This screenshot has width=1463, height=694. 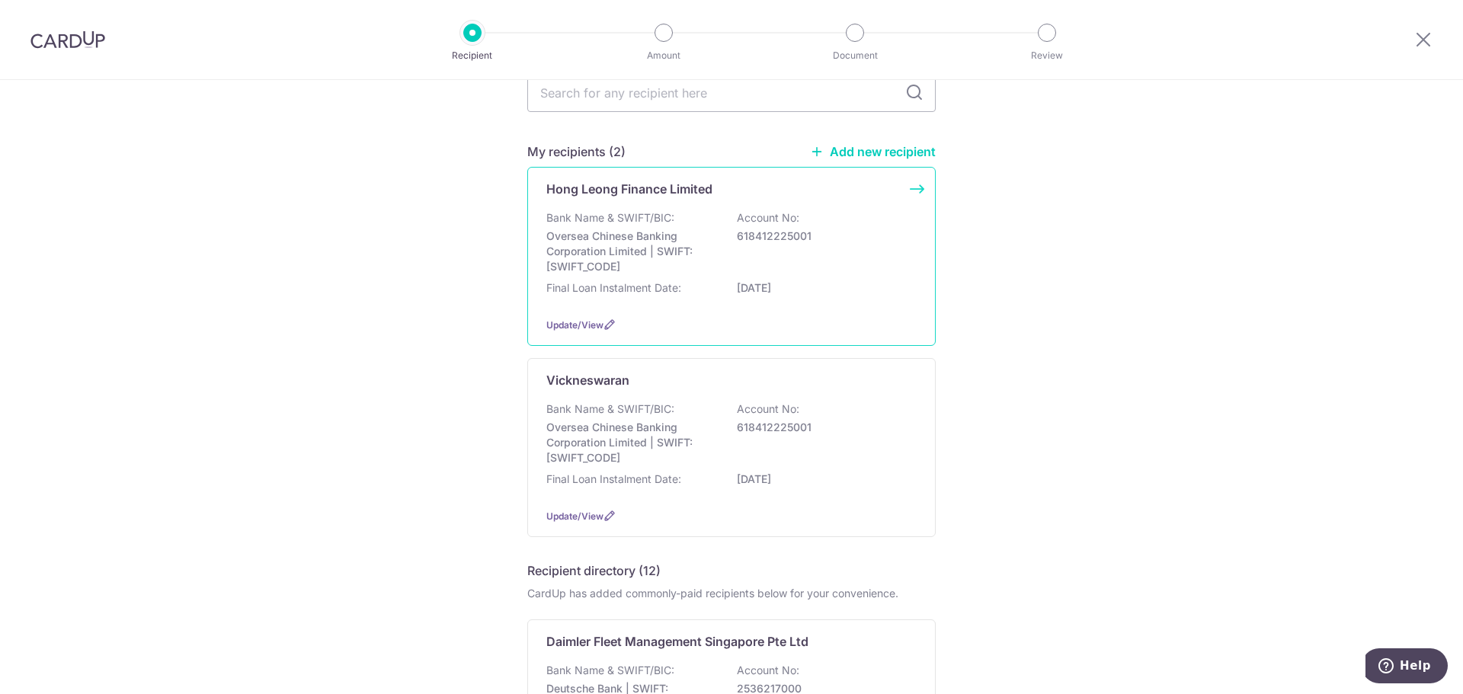 I want to click on h5: Recipient directory (12), so click(x=593, y=571).